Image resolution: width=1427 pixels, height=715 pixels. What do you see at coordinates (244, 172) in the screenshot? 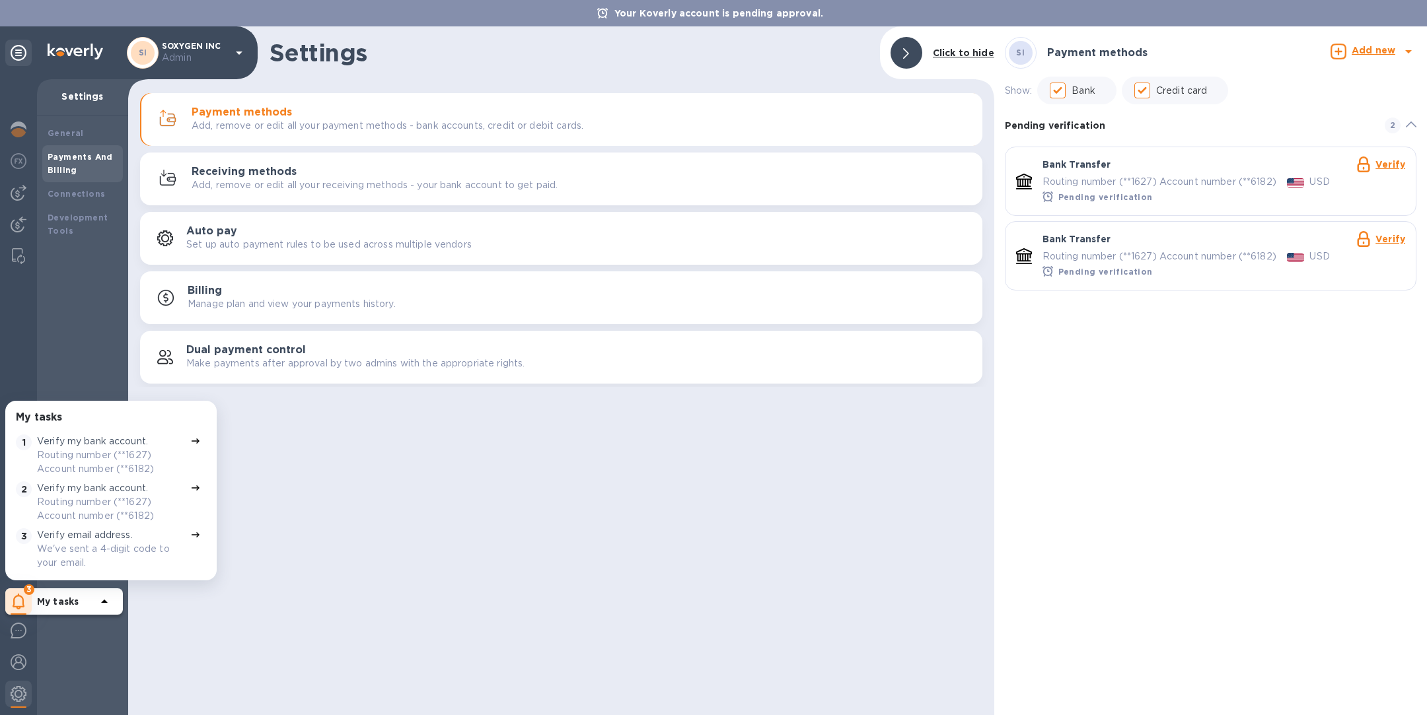
I see `h3: Receiving methods` at bounding box center [244, 172].